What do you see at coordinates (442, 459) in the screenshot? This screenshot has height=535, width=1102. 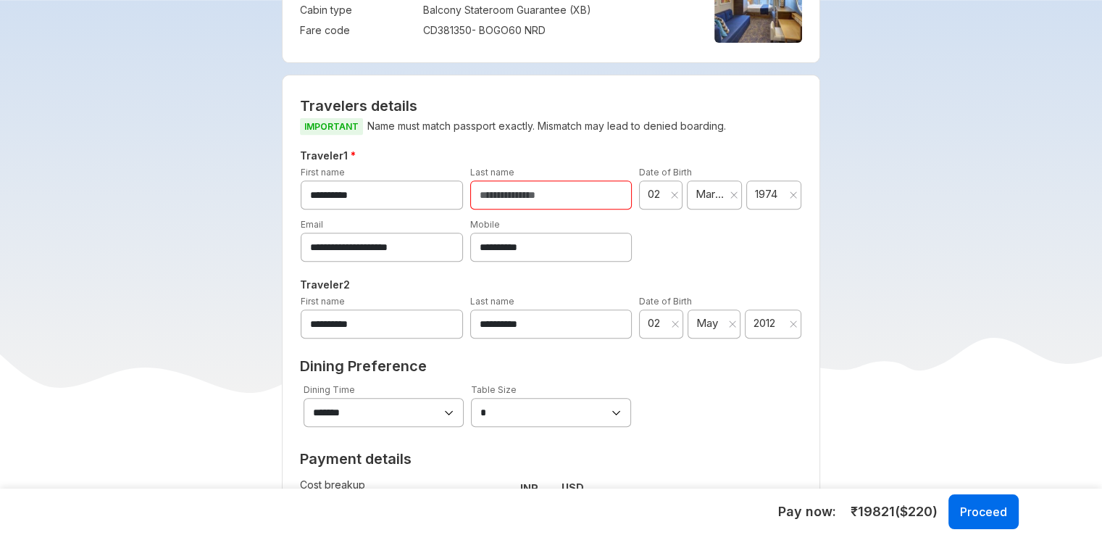 I see `h2: Payment details` at bounding box center [442, 459].